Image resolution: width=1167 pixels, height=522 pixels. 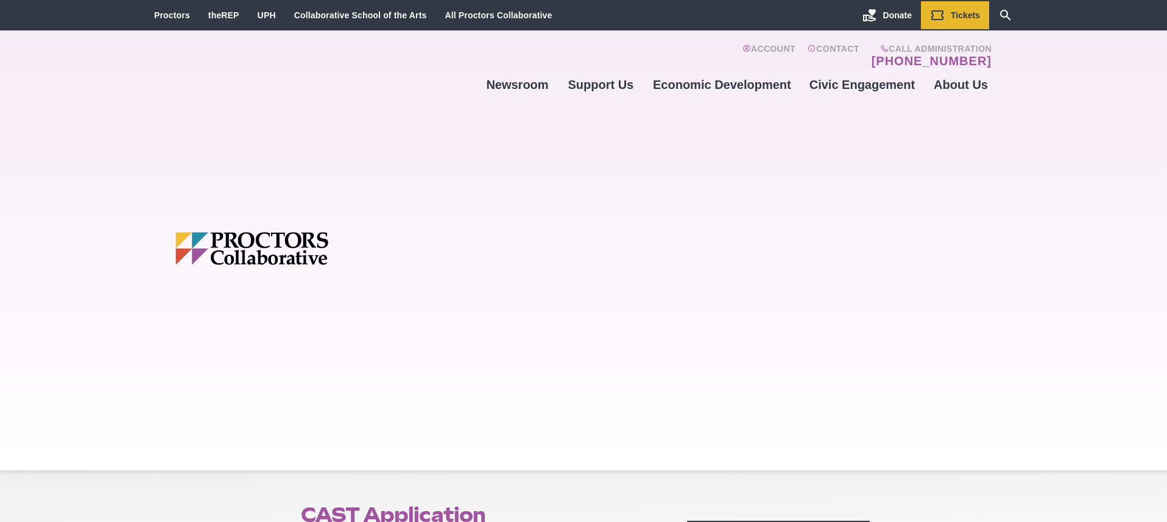 I want to click on a: Newsroom, so click(x=517, y=85).